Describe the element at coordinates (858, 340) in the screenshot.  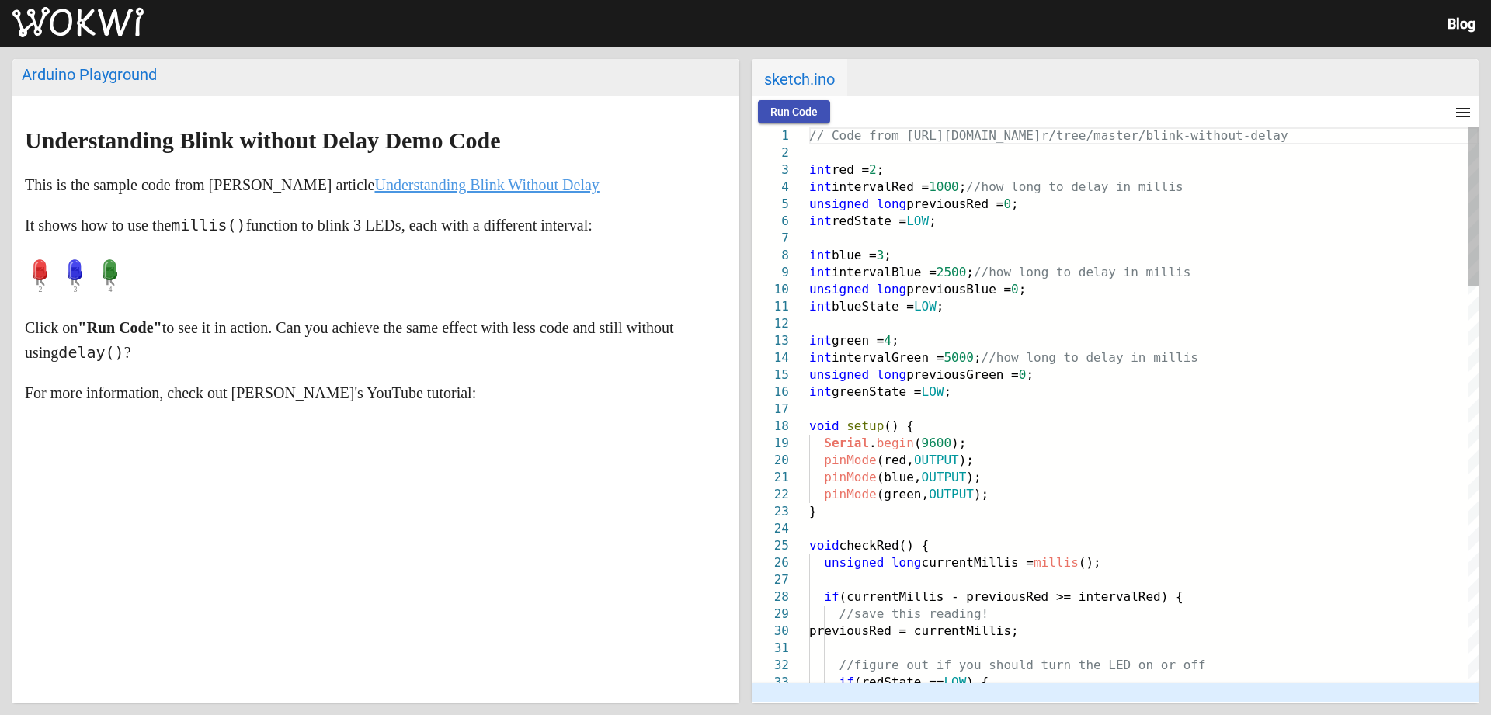
I see `span: green =` at that location.